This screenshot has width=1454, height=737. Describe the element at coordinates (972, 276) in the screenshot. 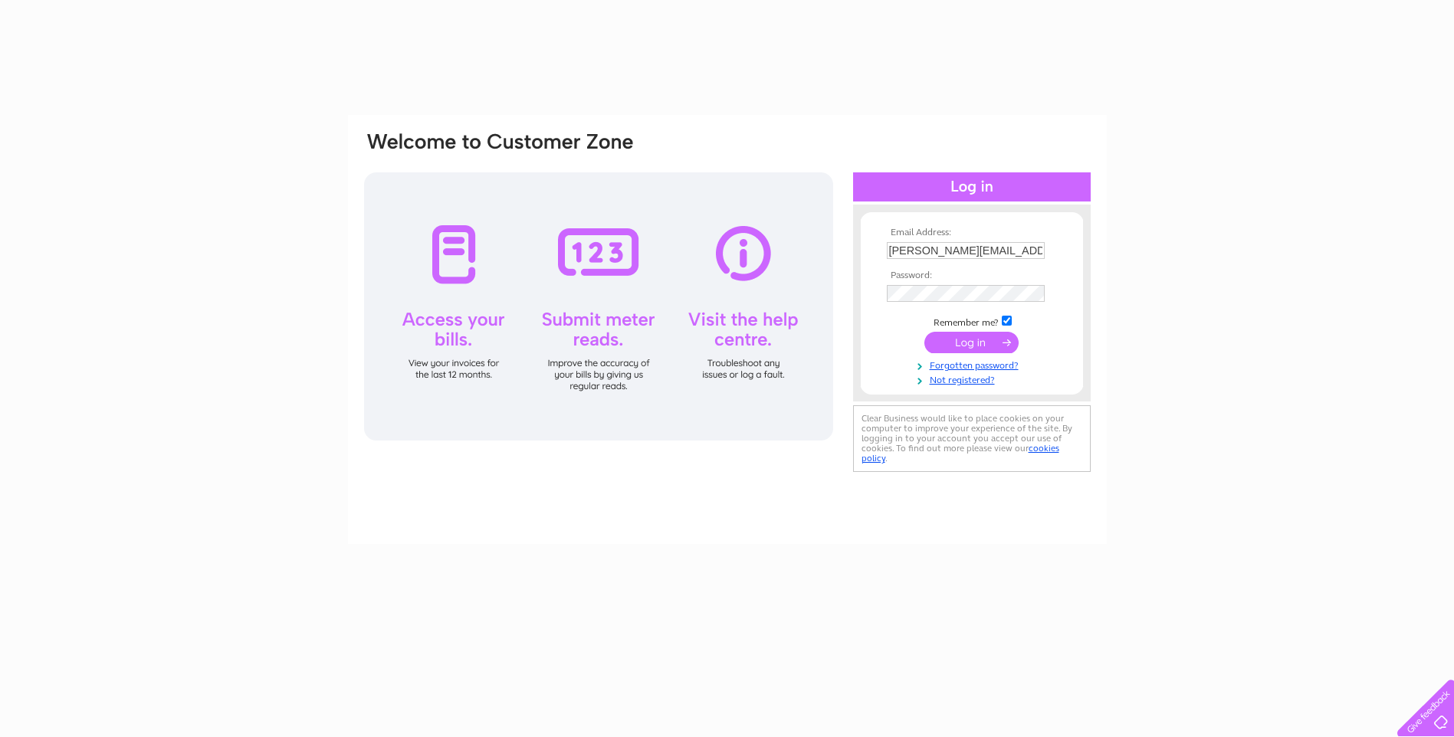

I see `th: Password:` at that location.